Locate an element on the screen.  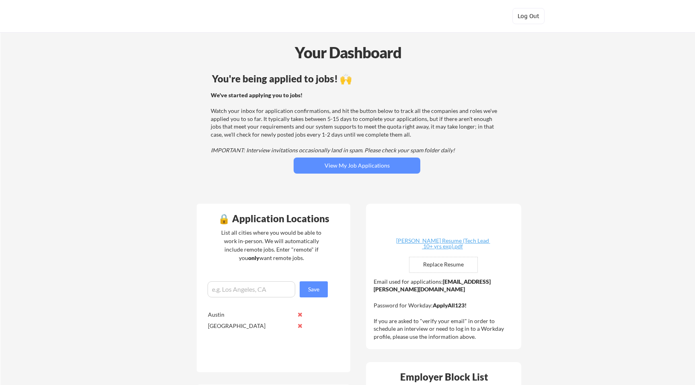
div: Your Dashboard is located at coordinates (348, 52).